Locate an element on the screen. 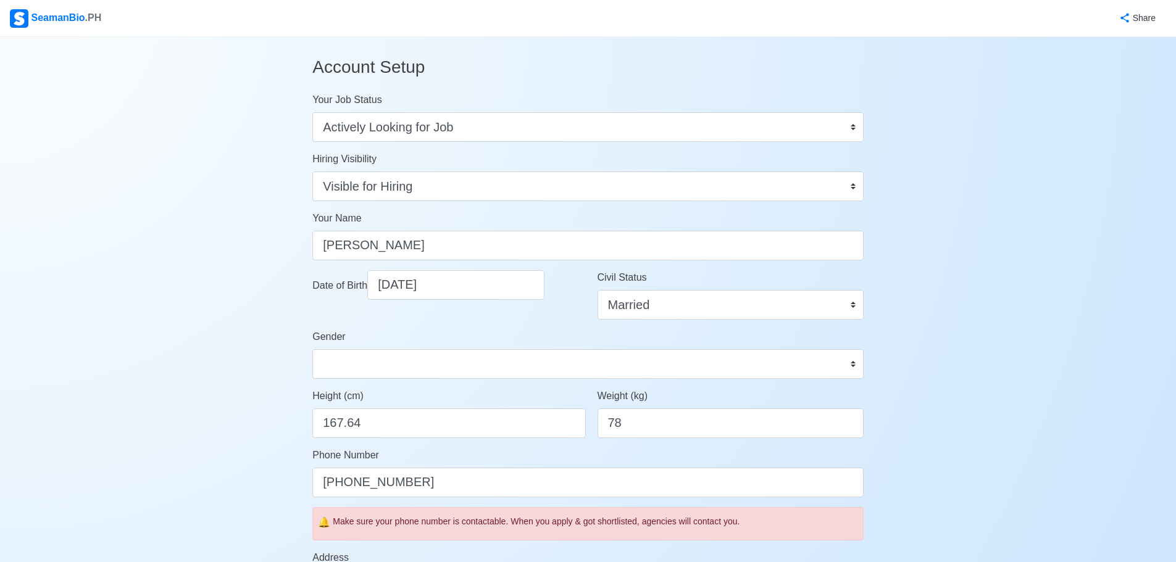  img: Logo is located at coordinates (19, 19).